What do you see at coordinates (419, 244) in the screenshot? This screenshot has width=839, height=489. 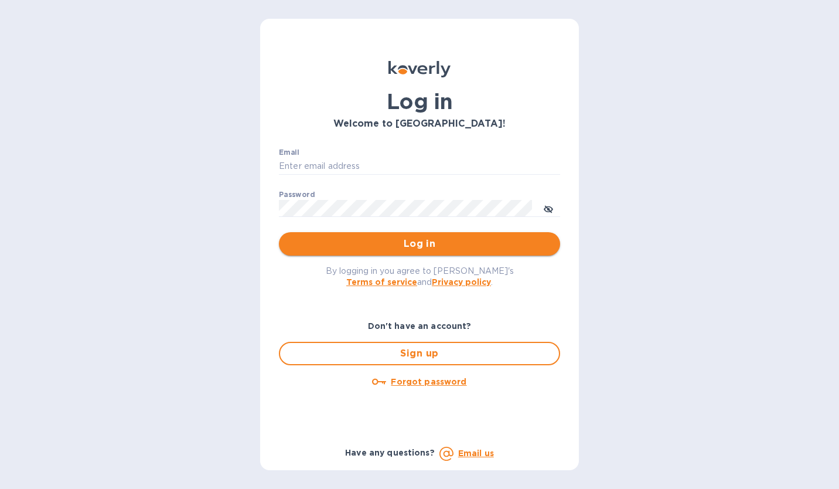 I see `button: Log in` at bounding box center [419, 244].